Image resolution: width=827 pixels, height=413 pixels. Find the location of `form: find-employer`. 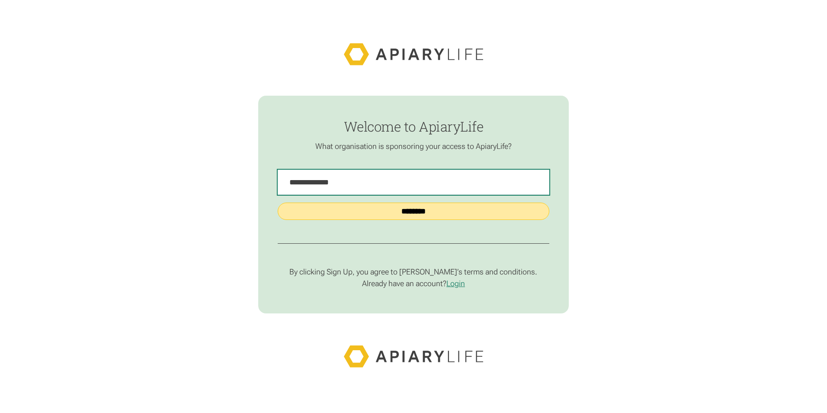

form: find-employer is located at coordinates (413, 205).